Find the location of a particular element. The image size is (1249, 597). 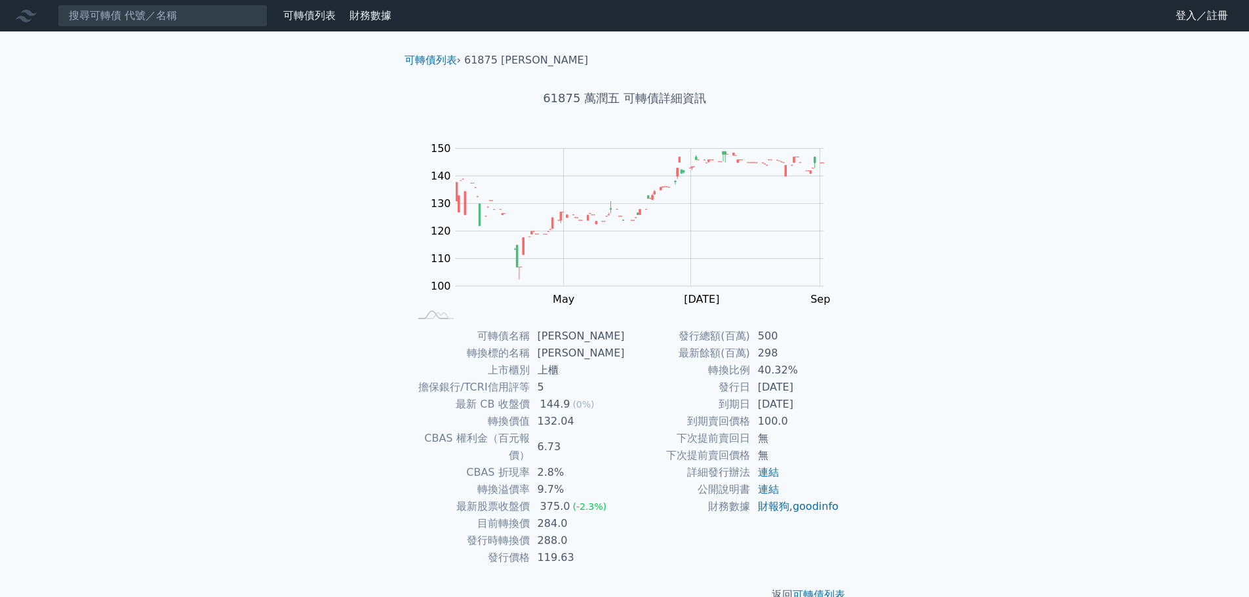

td: 6.73 is located at coordinates (577, 447).